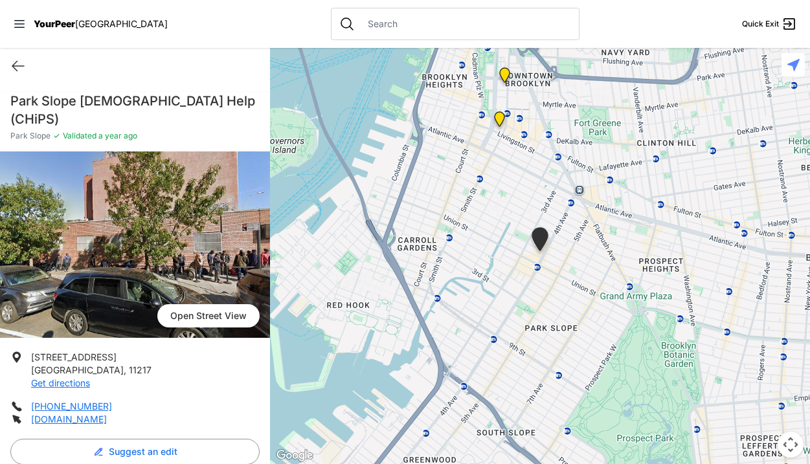 The height and width of the screenshot is (464, 810). What do you see at coordinates (143, 452) in the screenshot?
I see `span: Suggest an edit` at bounding box center [143, 452].